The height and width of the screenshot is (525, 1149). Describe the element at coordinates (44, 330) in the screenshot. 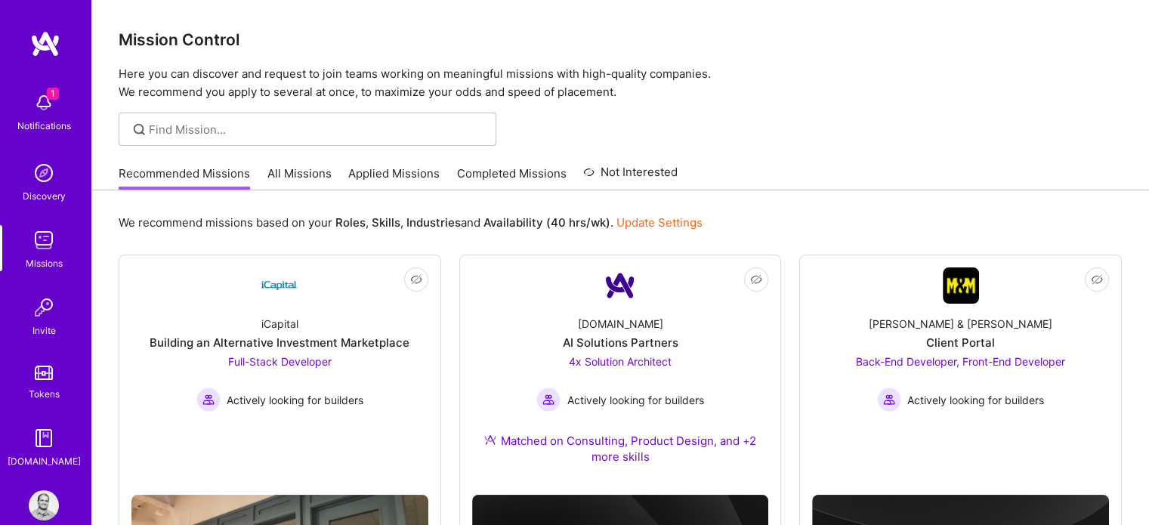

I see `div: Invite` at that location.